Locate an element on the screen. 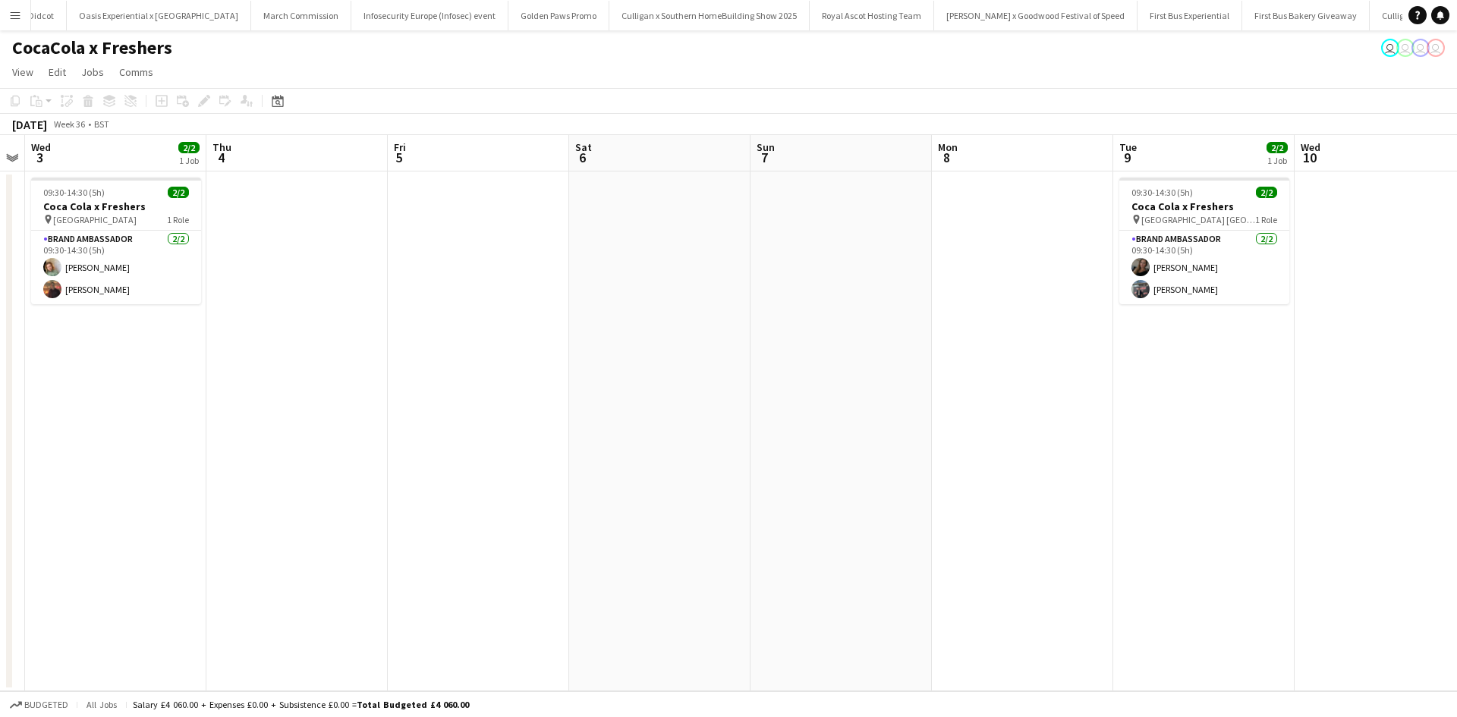 The image size is (1457, 717). span: Fri is located at coordinates (400, 147).